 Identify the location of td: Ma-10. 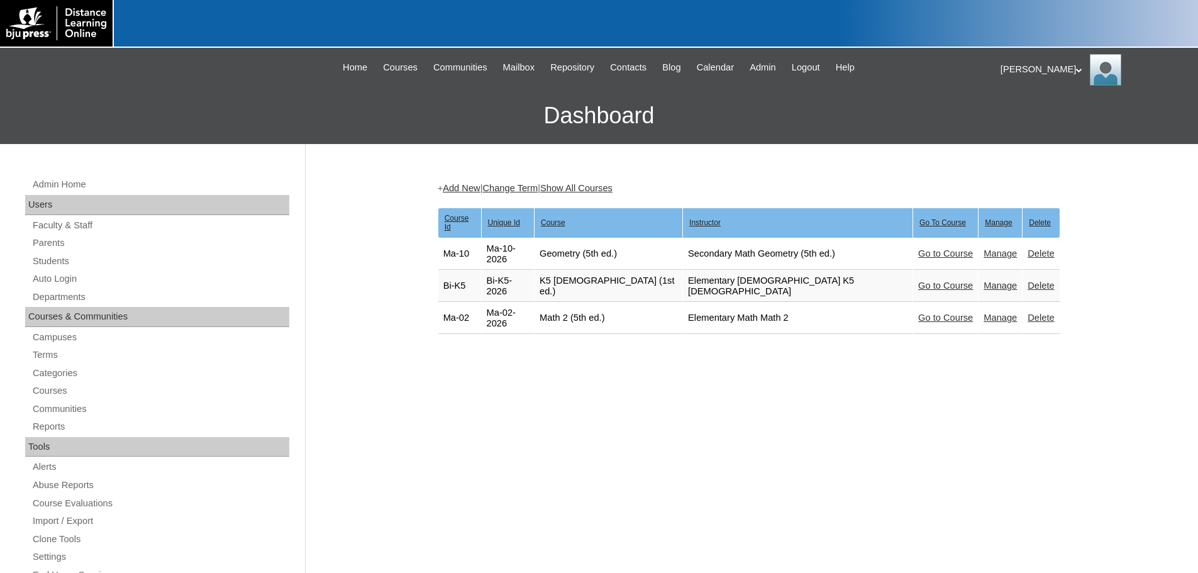
(460, 254).